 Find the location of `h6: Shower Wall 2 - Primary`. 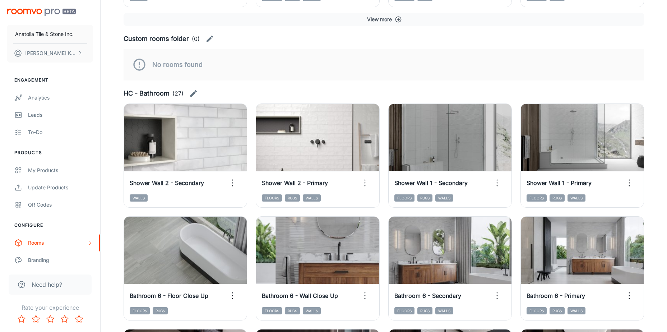

h6: Shower Wall 2 - Primary is located at coordinates (295, 183).